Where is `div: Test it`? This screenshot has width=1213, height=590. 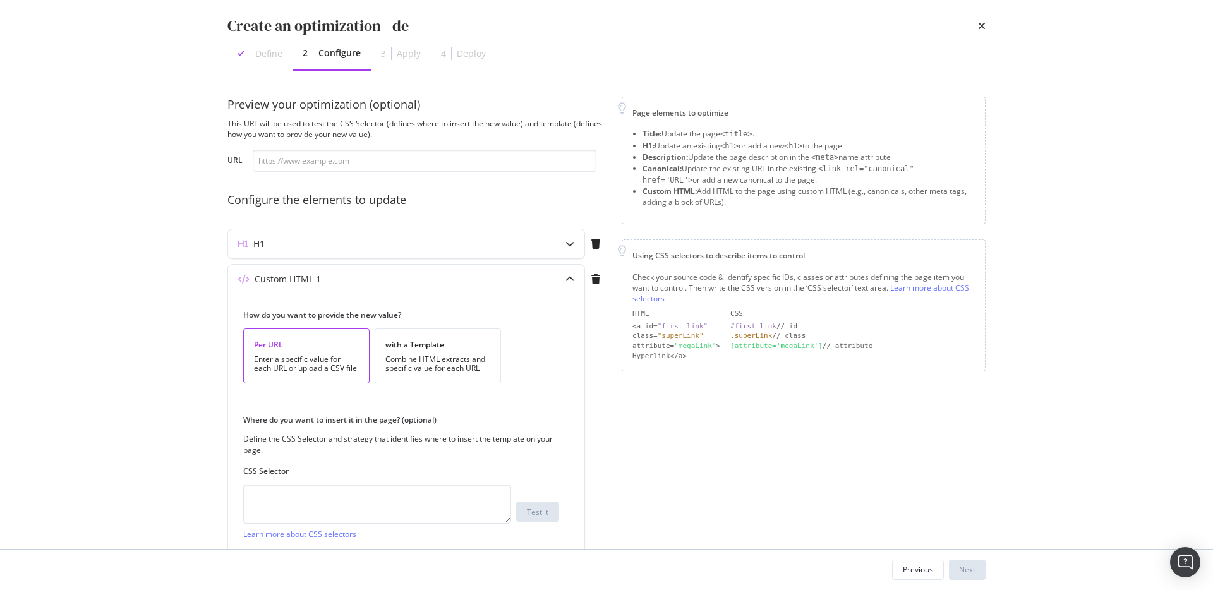 div: Test it is located at coordinates (538, 512).